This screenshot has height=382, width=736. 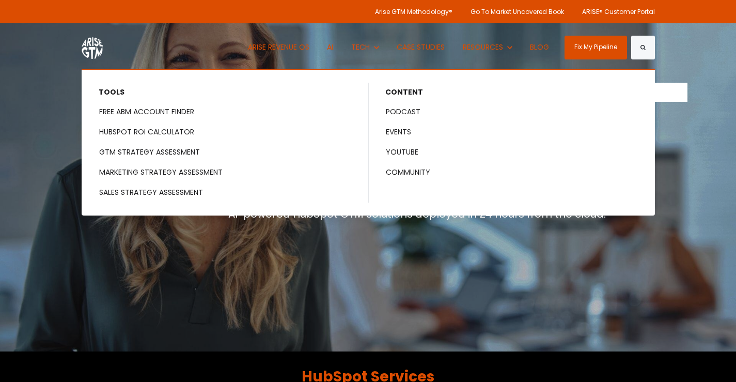 What do you see at coordinates (99, 92) in the screenshot?
I see `span: Show submenu for TOOLS` at bounding box center [99, 92].